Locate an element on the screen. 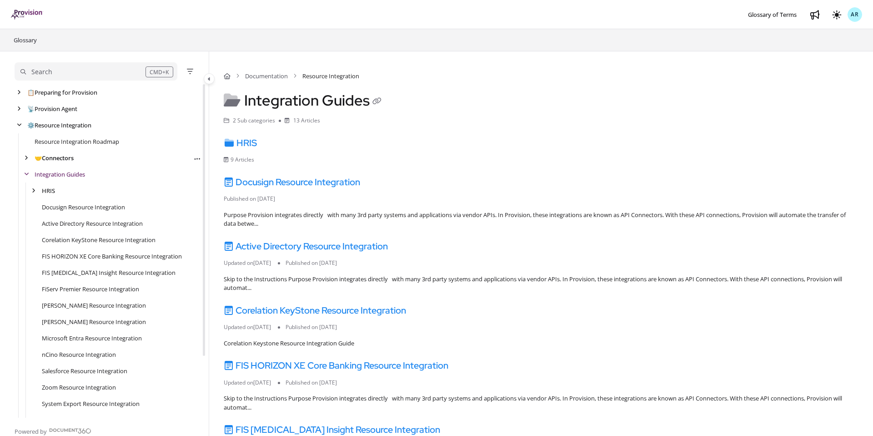  button: Copy link of Integration Guides is located at coordinates (377, 102).